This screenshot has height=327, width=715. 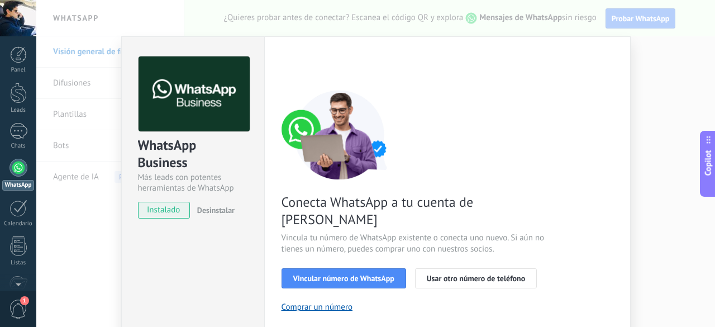 I want to click on button: Desinstalar, so click(x=213, y=210).